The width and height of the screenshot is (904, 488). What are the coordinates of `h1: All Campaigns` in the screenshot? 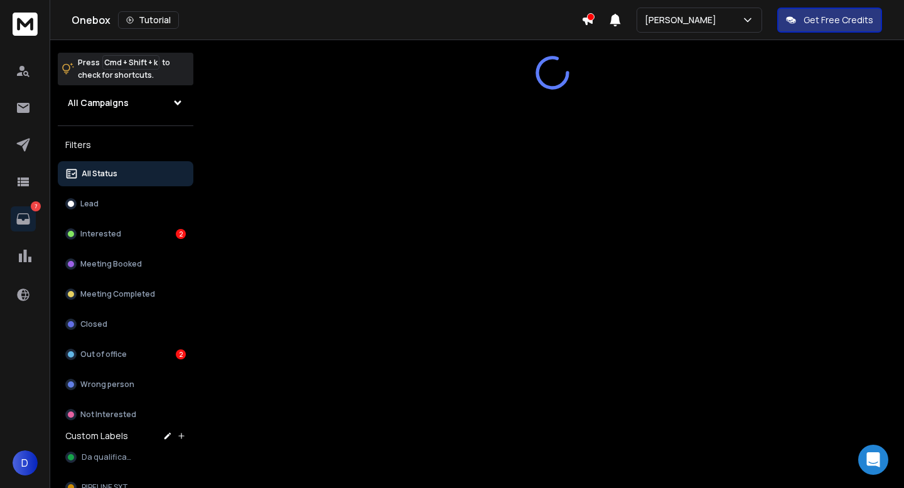 It's located at (98, 103).